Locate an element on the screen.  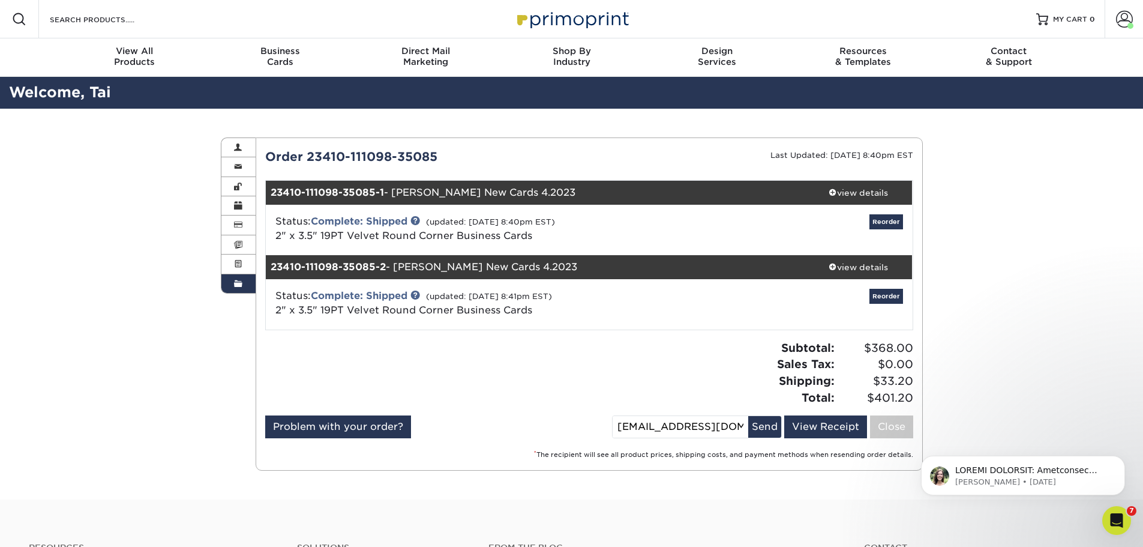
strong: Sales Tax: is located at coordinates (806, 364).